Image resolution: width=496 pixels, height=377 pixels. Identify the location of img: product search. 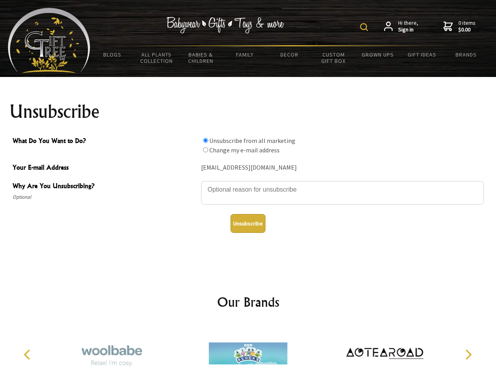
(364, 27).